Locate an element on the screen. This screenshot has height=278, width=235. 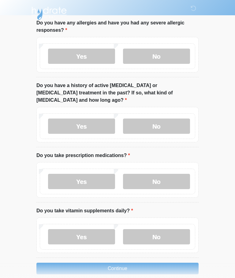
button: Continue is located at coordinates (118, 269).